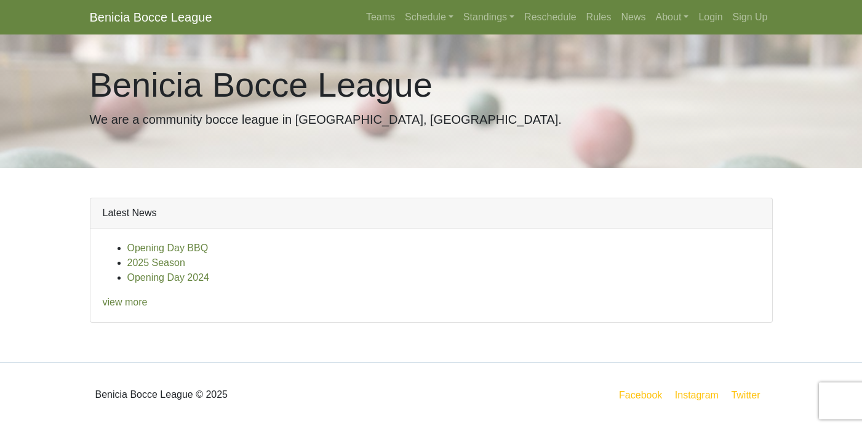 The width and height of the screenshot is (862, 428). Describe the element at coordinates (672, 17) in the screenshot. I see `a: About` at that location.